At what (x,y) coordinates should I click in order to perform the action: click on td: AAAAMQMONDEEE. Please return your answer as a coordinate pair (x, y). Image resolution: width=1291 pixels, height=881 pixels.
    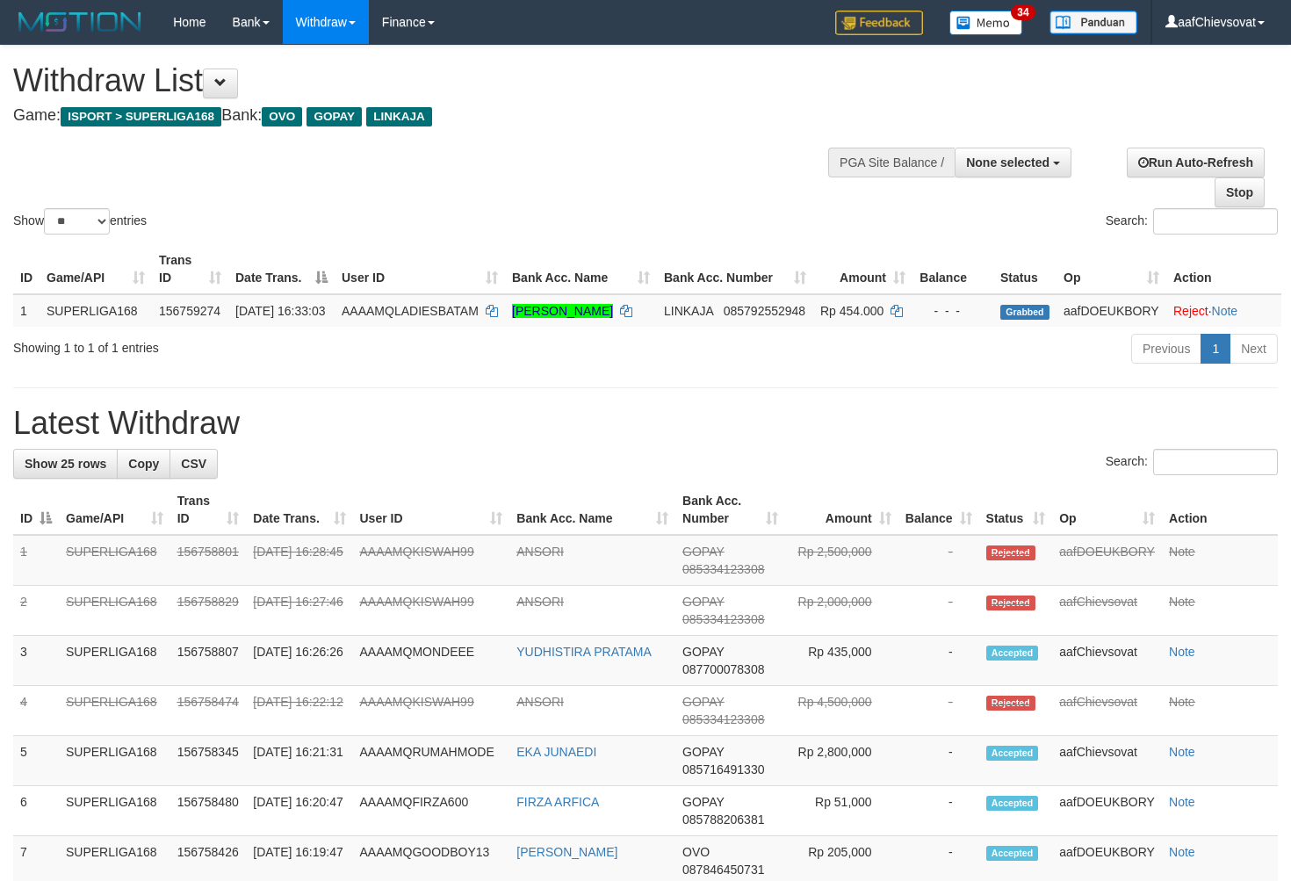
    Looking at the image, I should click on (431, 660).